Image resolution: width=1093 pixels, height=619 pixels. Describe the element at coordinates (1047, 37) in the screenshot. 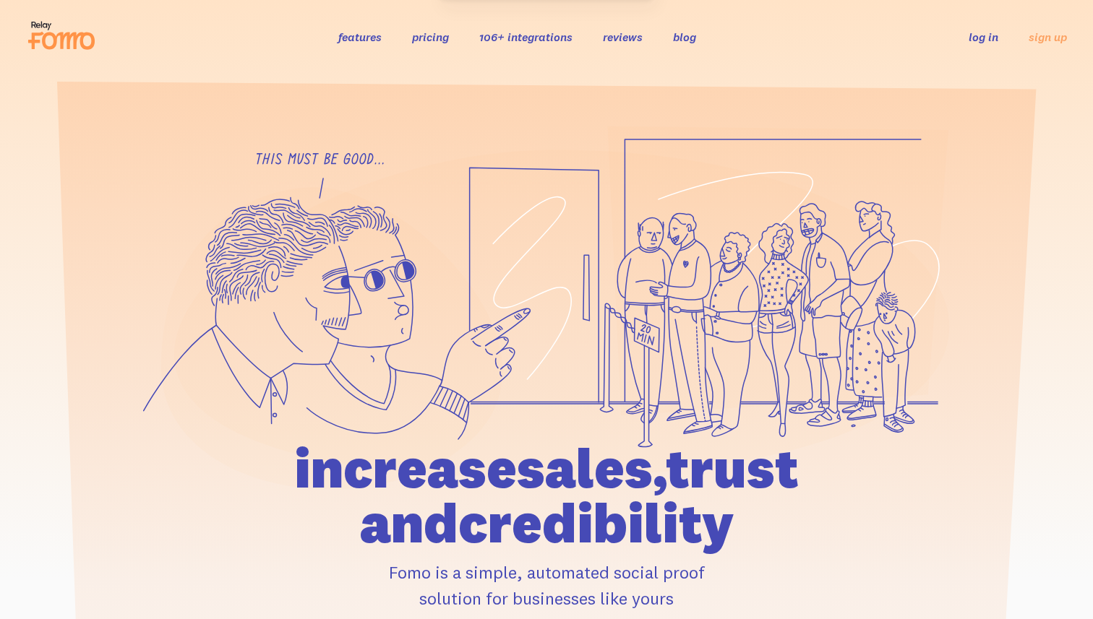

I see `a: sign up` at that location.